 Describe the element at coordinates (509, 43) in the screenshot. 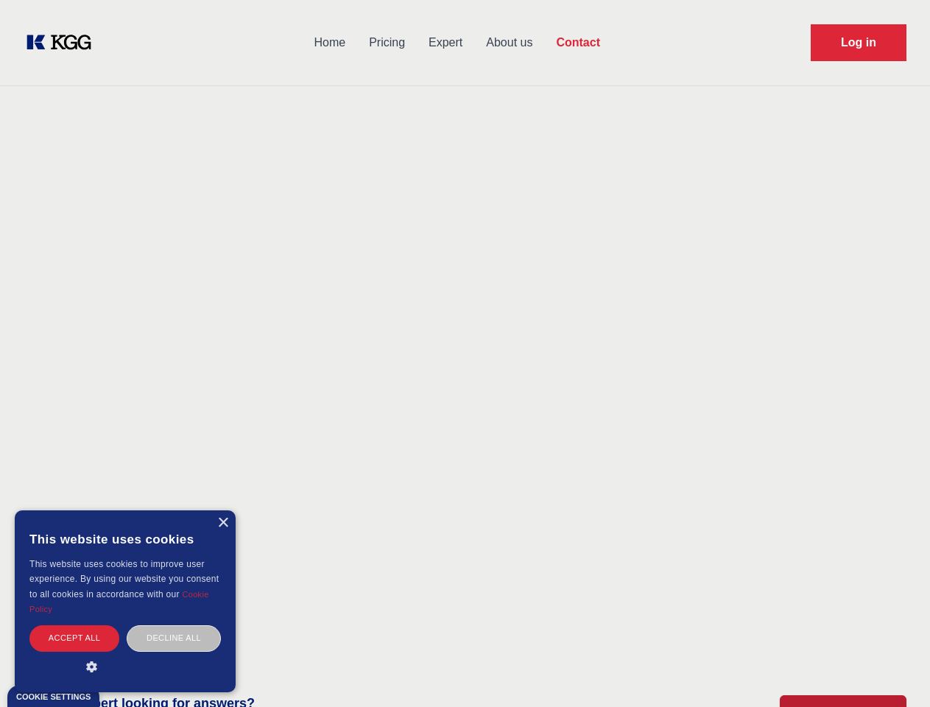

I see `a: About us` at that location.